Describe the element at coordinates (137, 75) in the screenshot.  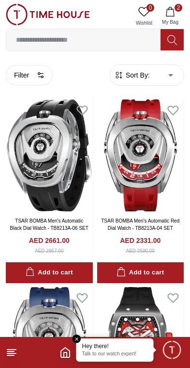
I see `span: Sort By:` at that location.